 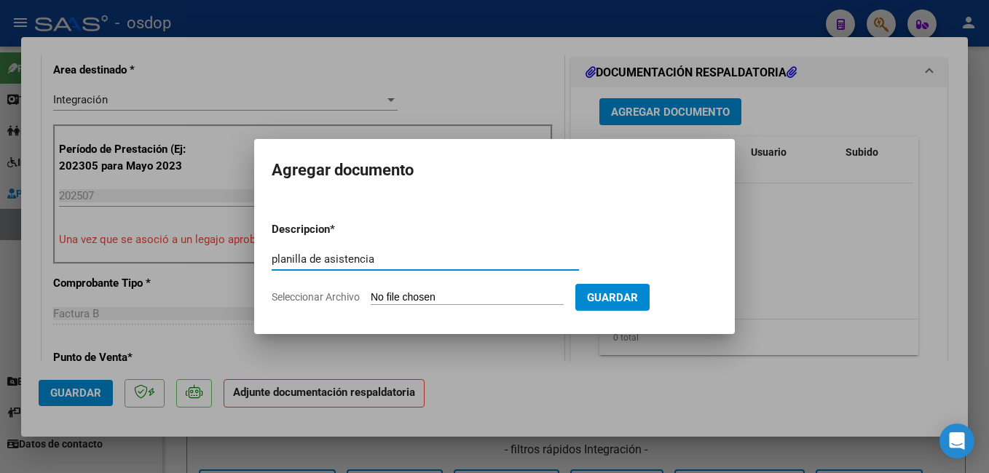 I want to click on div: Open Intercom Messenger, so click(x=957, y=441).